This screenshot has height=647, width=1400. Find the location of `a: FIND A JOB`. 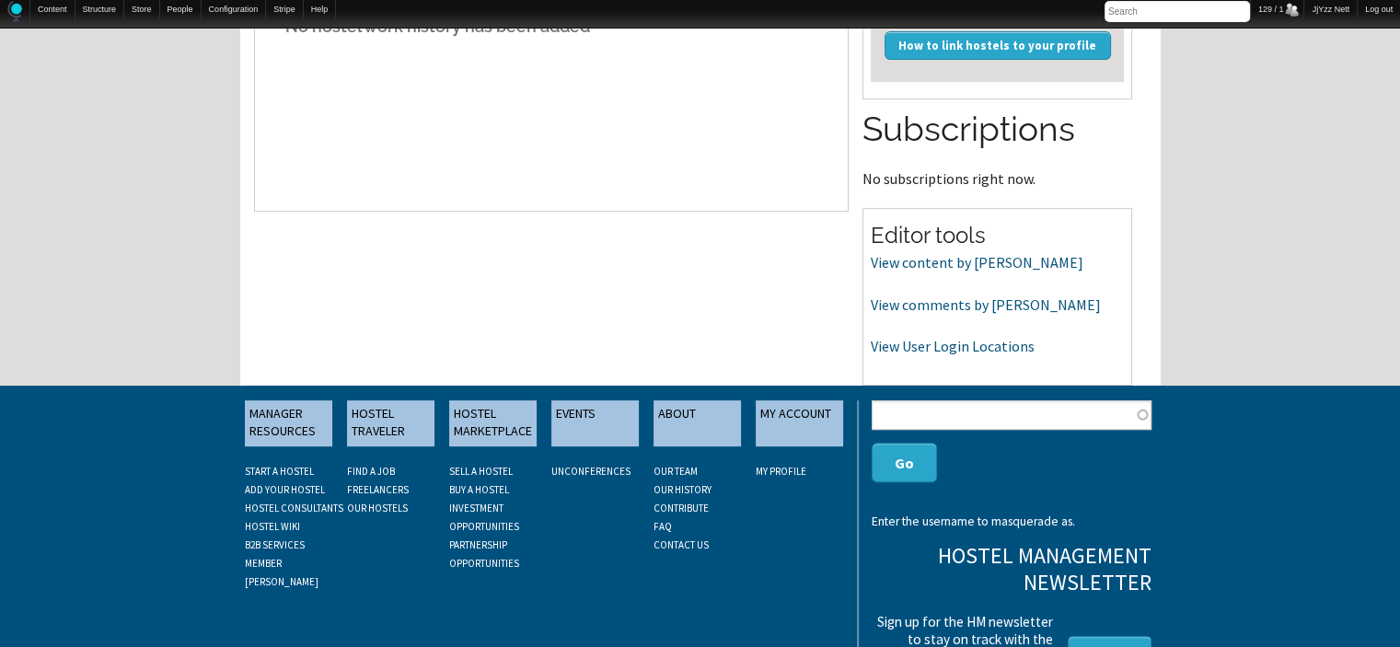

a: FIND A JOB is located at coordinates (371, 471).